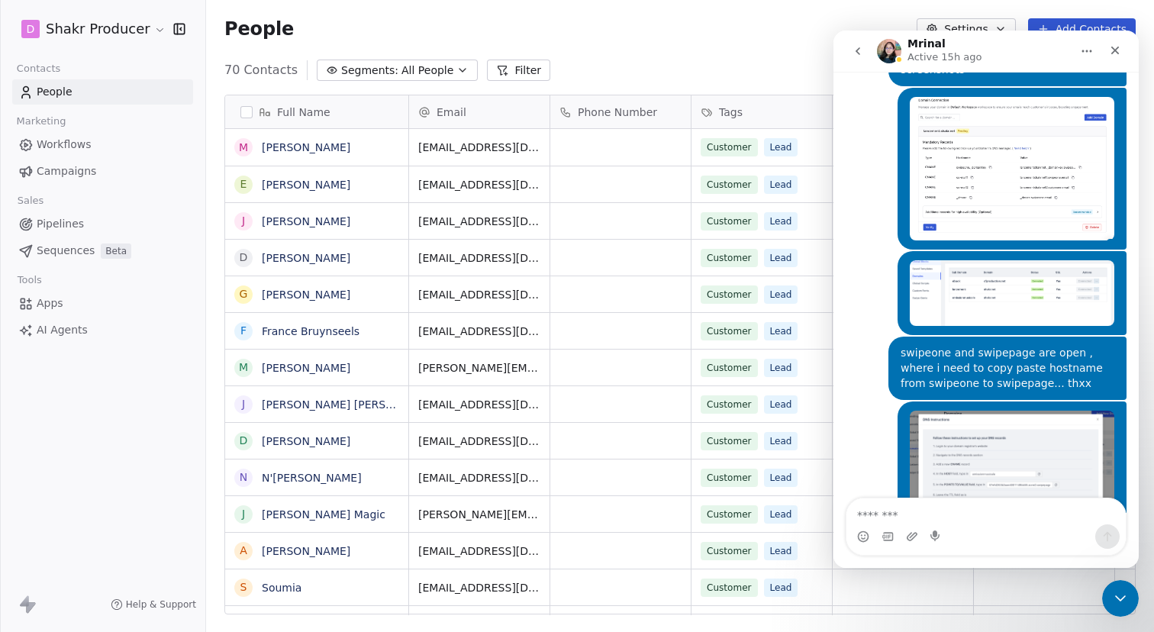 The width and height of the screenshot is (1154, 632). What do you see at coordinates (243, 330) in the screenshot?
I see `div: F` at bounding box center [243, 330].